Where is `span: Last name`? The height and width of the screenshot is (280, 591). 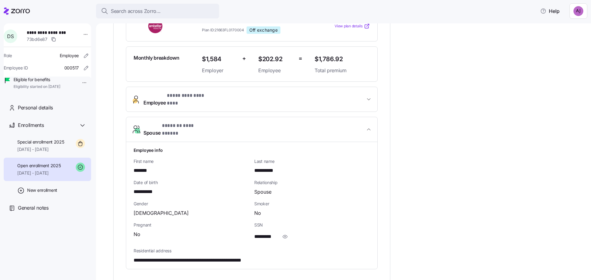
span: Last name is located at coordinates (312, 161).